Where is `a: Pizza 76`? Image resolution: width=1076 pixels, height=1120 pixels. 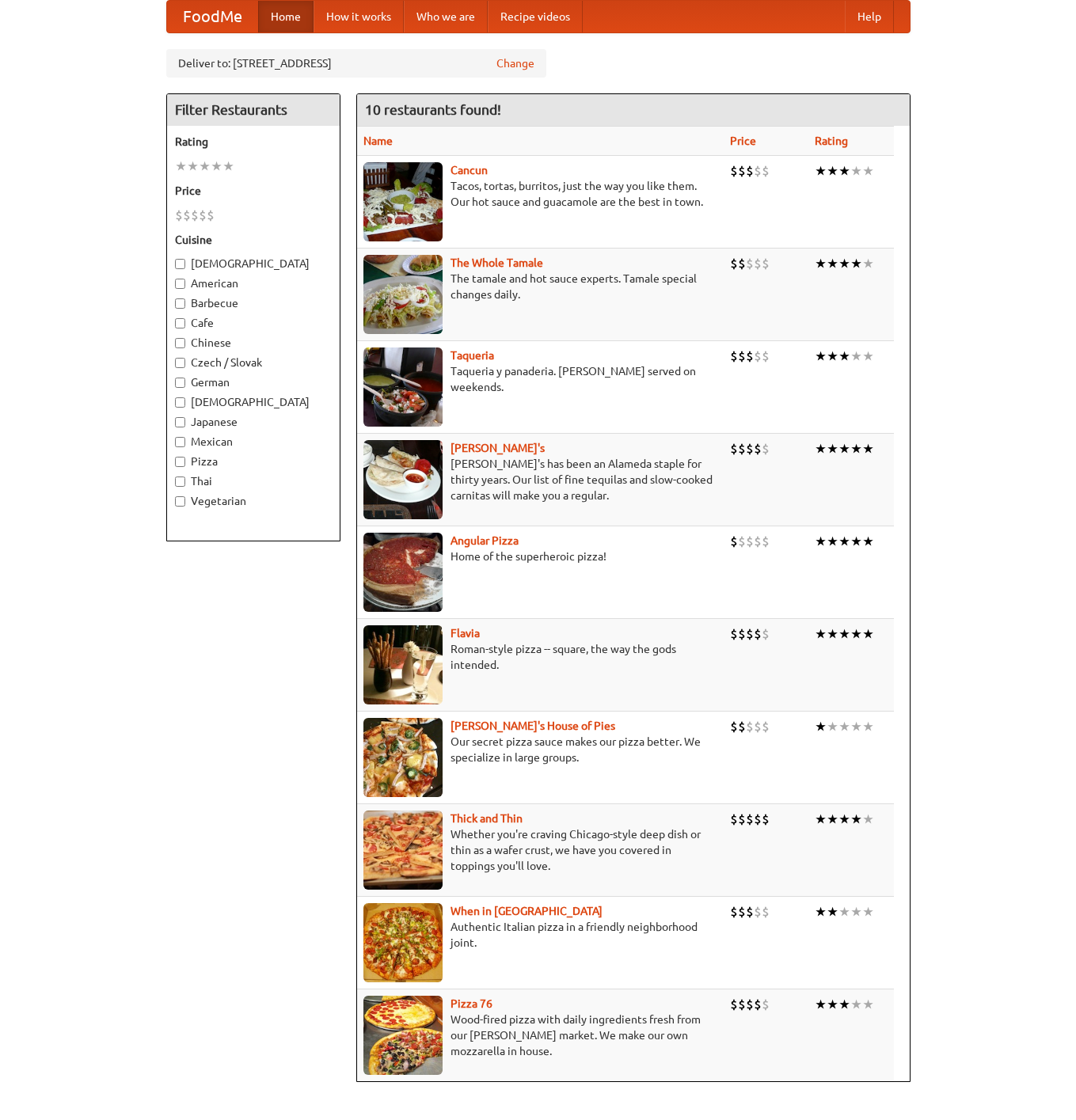 a: Pizza 76 is located at coordinates (471, 1004).